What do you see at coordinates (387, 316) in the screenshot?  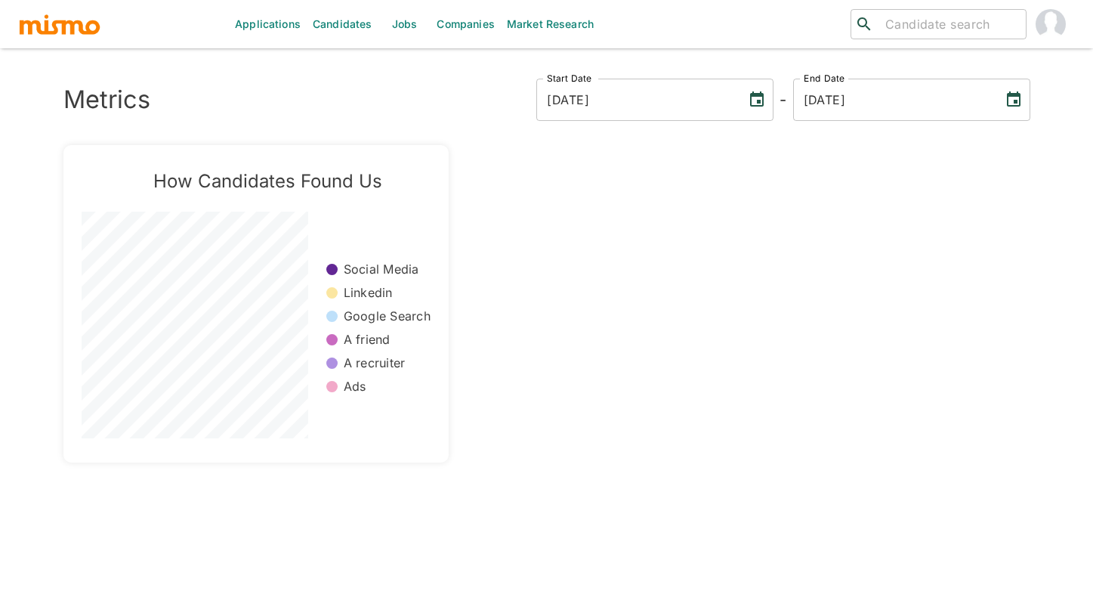 I see `p: Google Search` at bounding box center [387, 316].